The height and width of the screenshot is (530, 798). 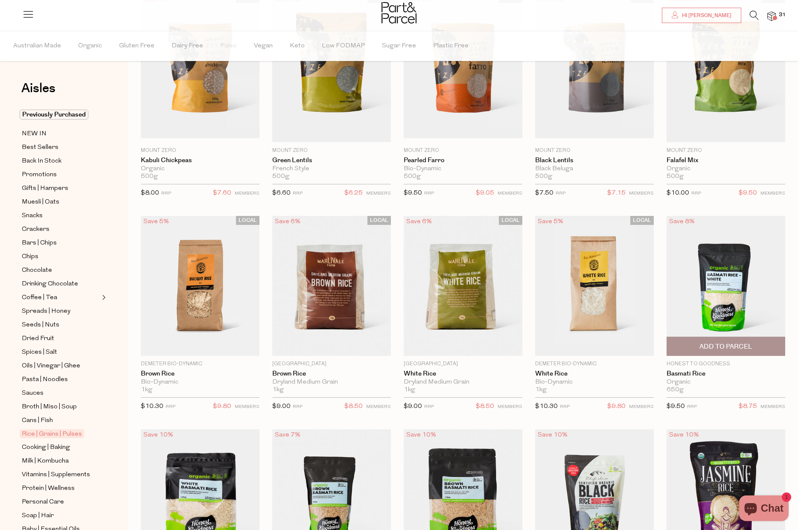 I want to click on a: White Rice, so click(x=594, y=374).